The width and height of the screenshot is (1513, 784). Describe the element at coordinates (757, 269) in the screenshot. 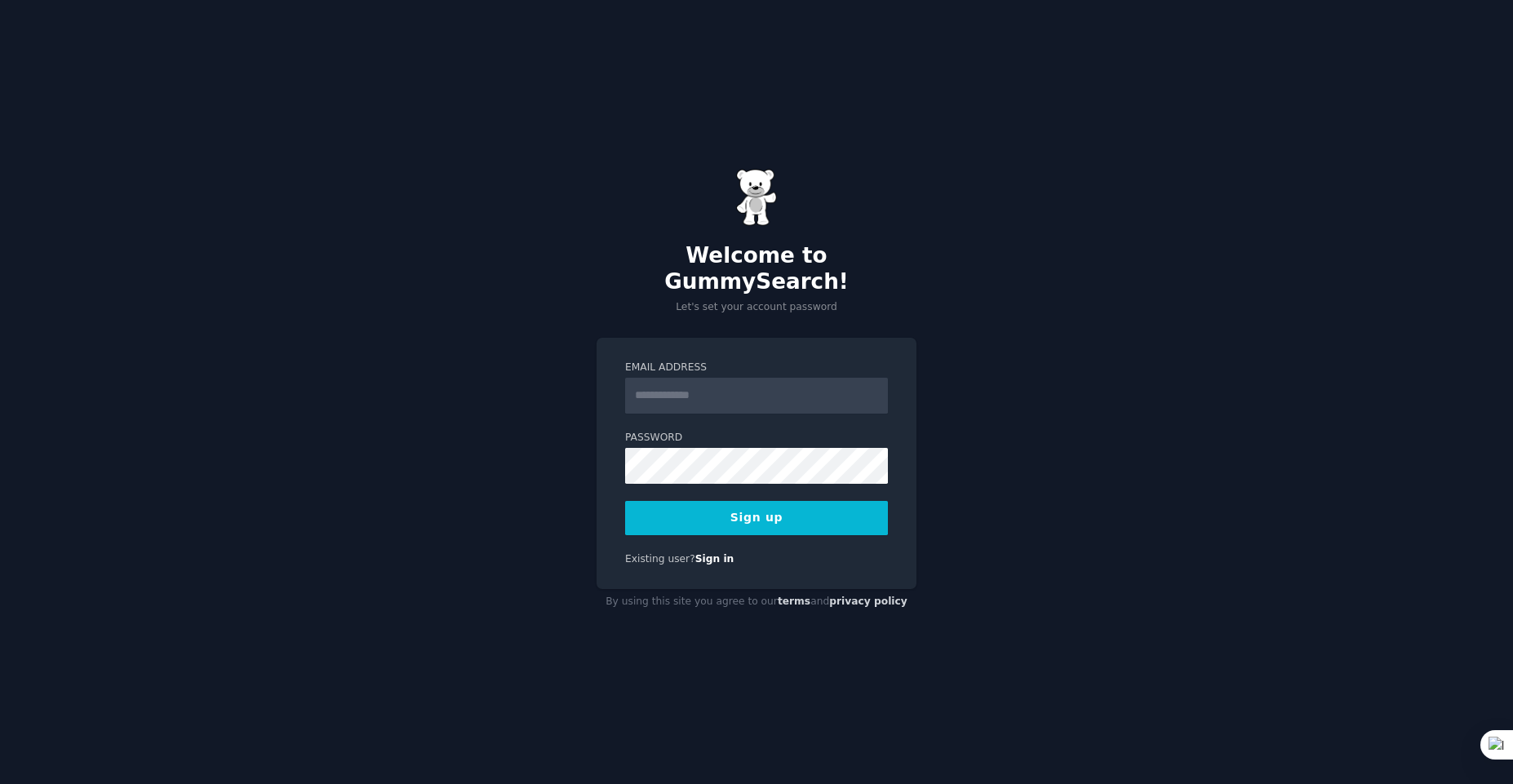

I see `h2: Welcome to GummySearch!` at that location.